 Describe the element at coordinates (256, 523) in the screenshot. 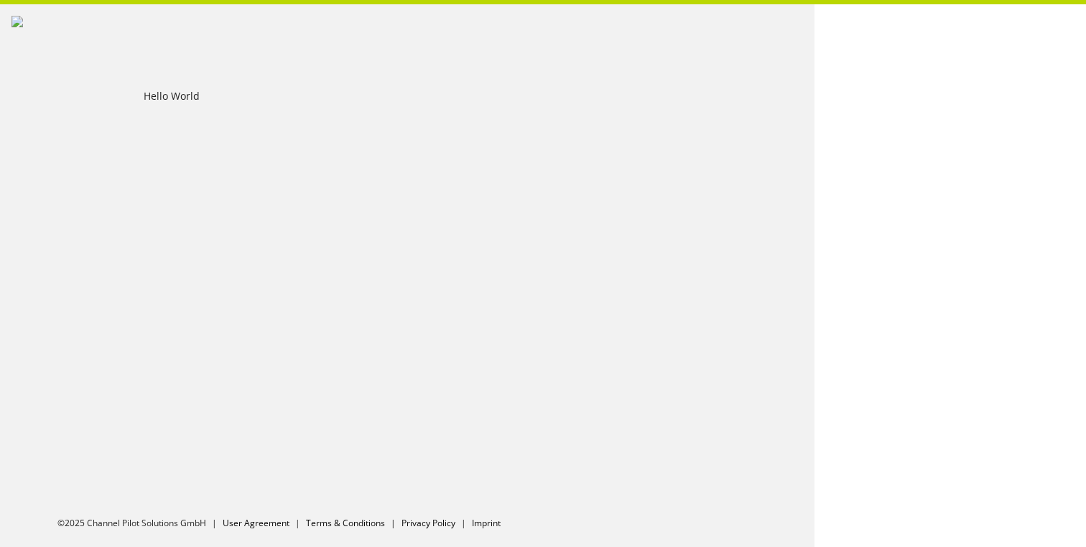

I see `a: User Agreement` at that location.